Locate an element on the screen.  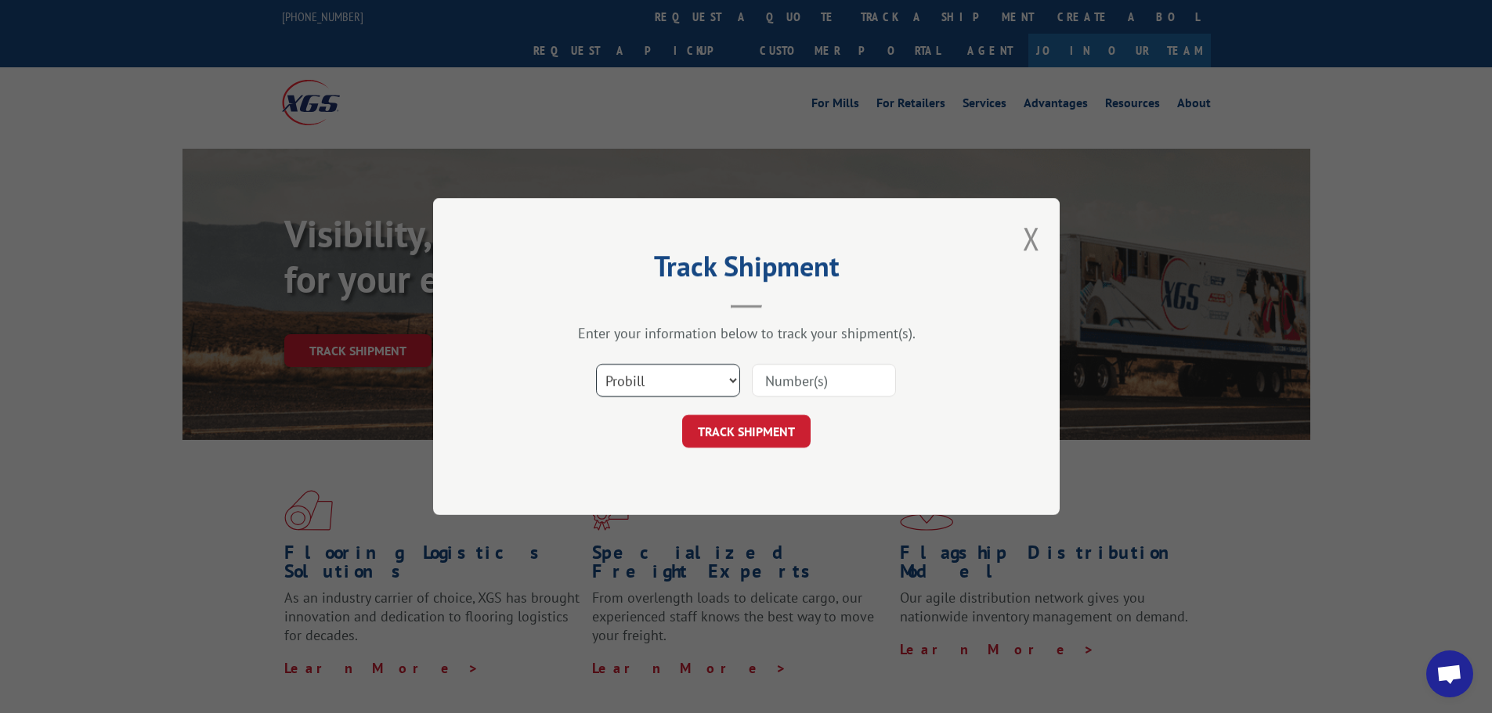
h2: Track Shipment is located at coordinates (746, 270).